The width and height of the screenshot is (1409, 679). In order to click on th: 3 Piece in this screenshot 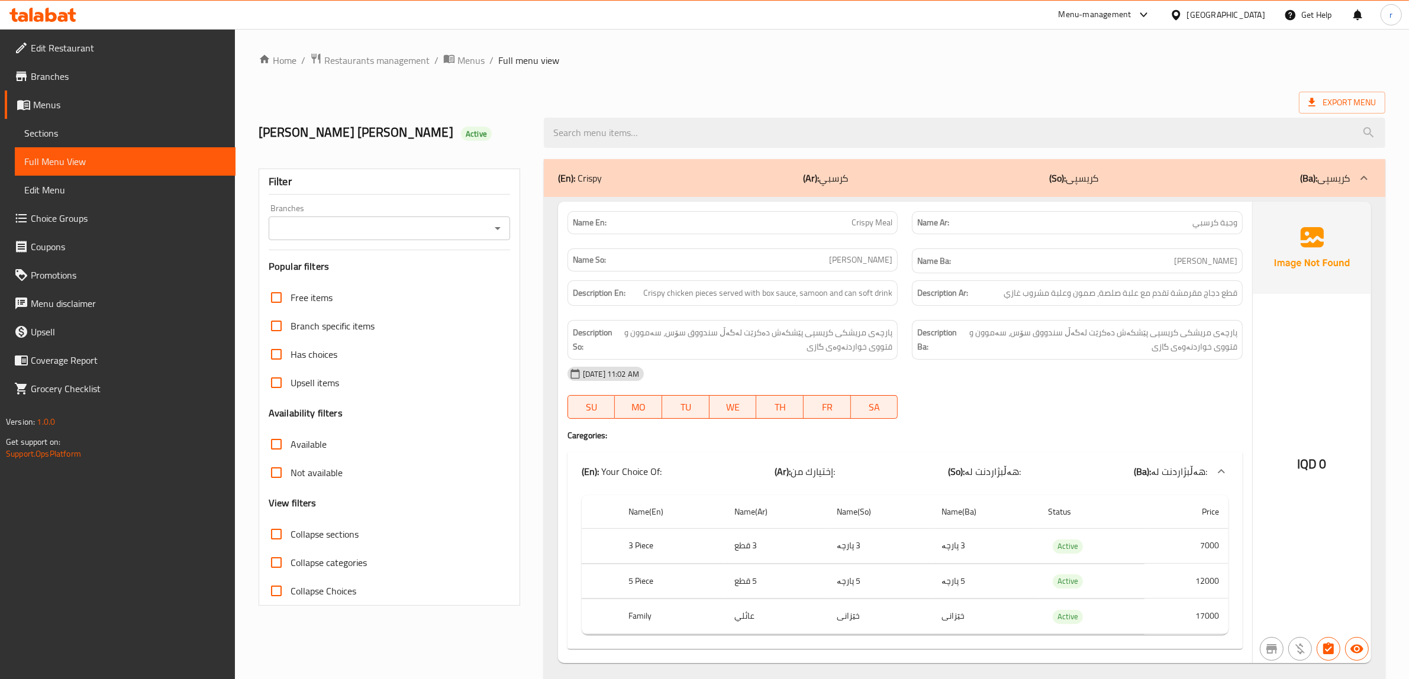, I will do `click(671, 546)`.